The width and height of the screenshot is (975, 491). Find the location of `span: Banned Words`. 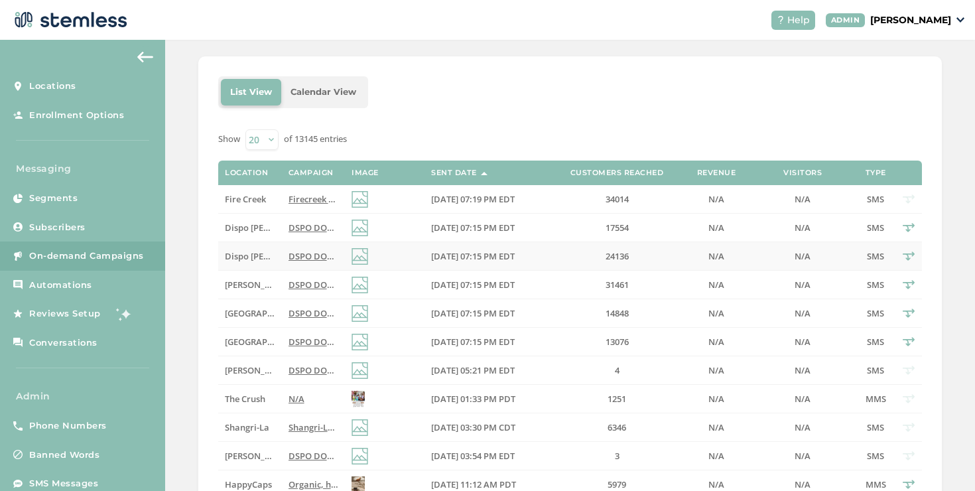

span: Banned Words is located at coordinates (64, 455).